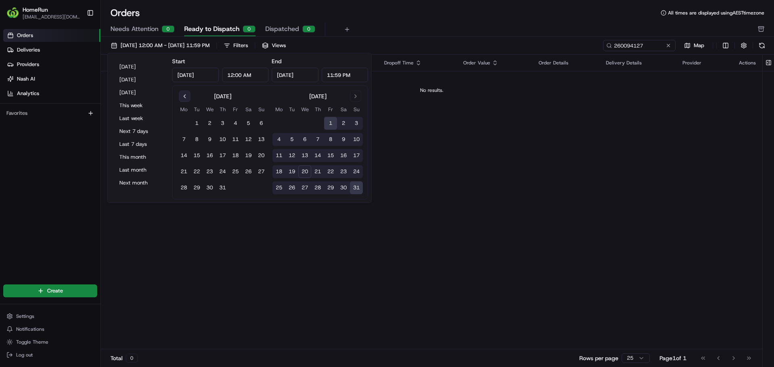 The height and width of the screenshot is (367, 774). What do you see at coordinates (417, 63) in the screenshot?
I see `div: Dropoff Time` at bounding box center [417, 63].